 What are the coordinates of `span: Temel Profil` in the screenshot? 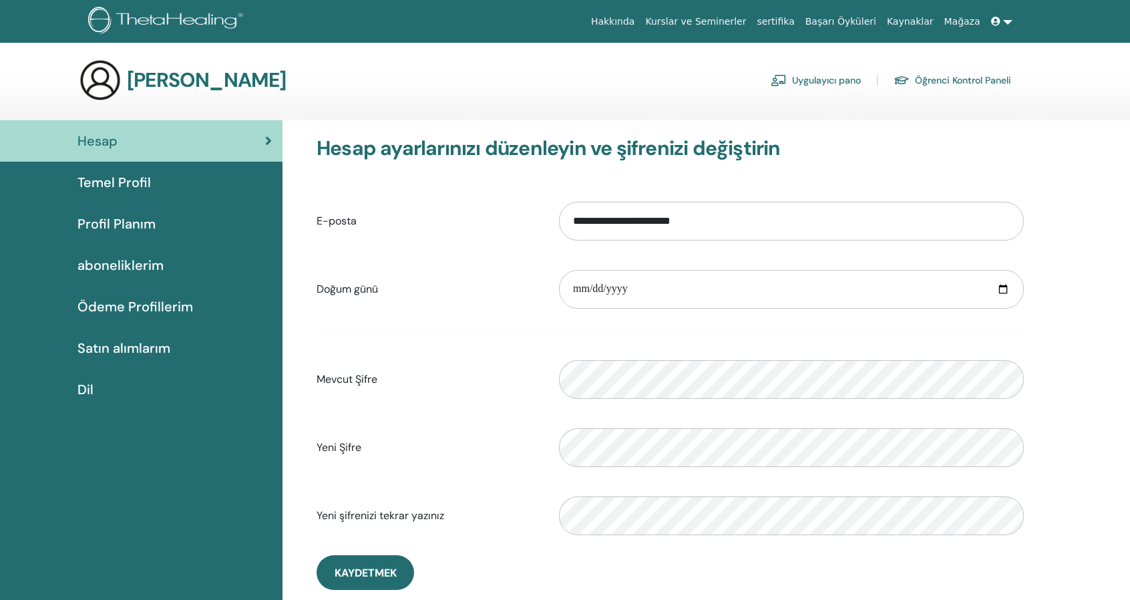 It's located at (114, 182).